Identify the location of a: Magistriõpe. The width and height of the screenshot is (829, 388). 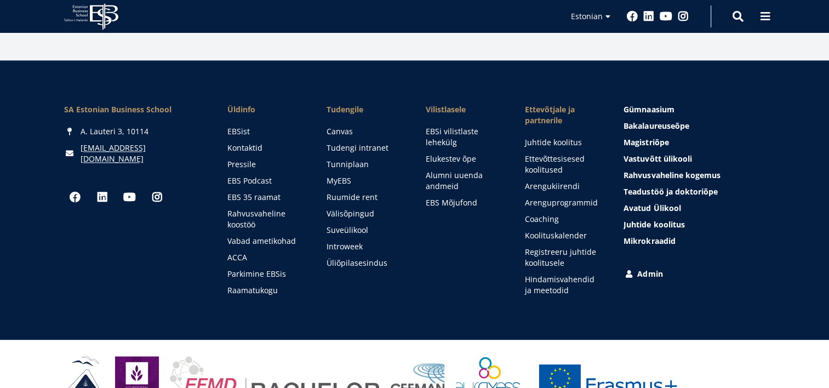
(694, 142).